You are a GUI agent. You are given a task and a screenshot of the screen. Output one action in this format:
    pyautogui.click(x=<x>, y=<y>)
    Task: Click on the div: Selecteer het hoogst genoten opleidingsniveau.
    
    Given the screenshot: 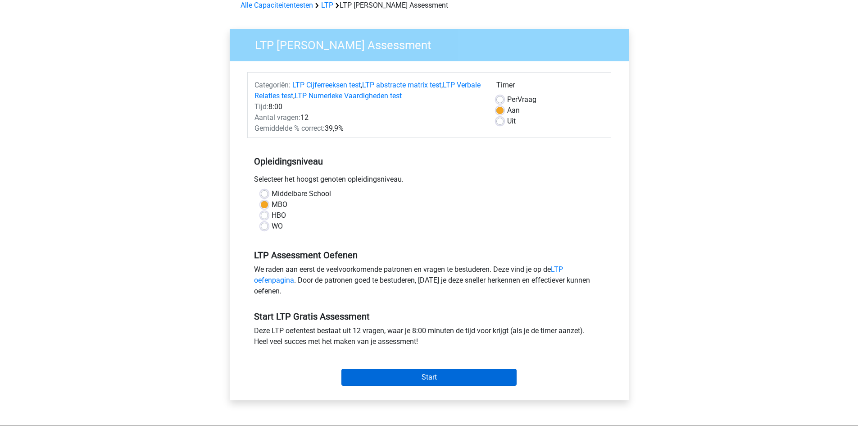 What is the action you would take?
    pyautogui.click(x=429, y=181)
    